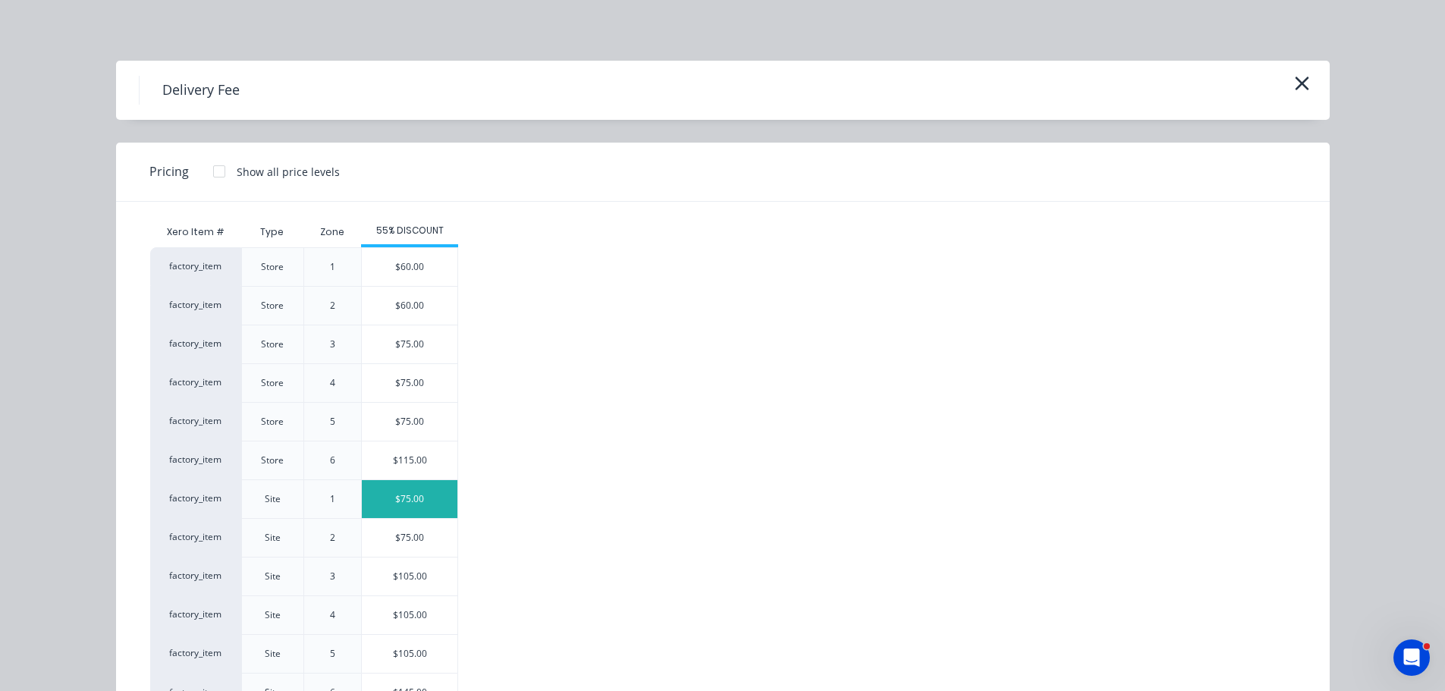  What do you see at coordinates (410, 231) in the screenshot?
I see `div: 55% DISCOUNT` at bounding box center [410, 231].